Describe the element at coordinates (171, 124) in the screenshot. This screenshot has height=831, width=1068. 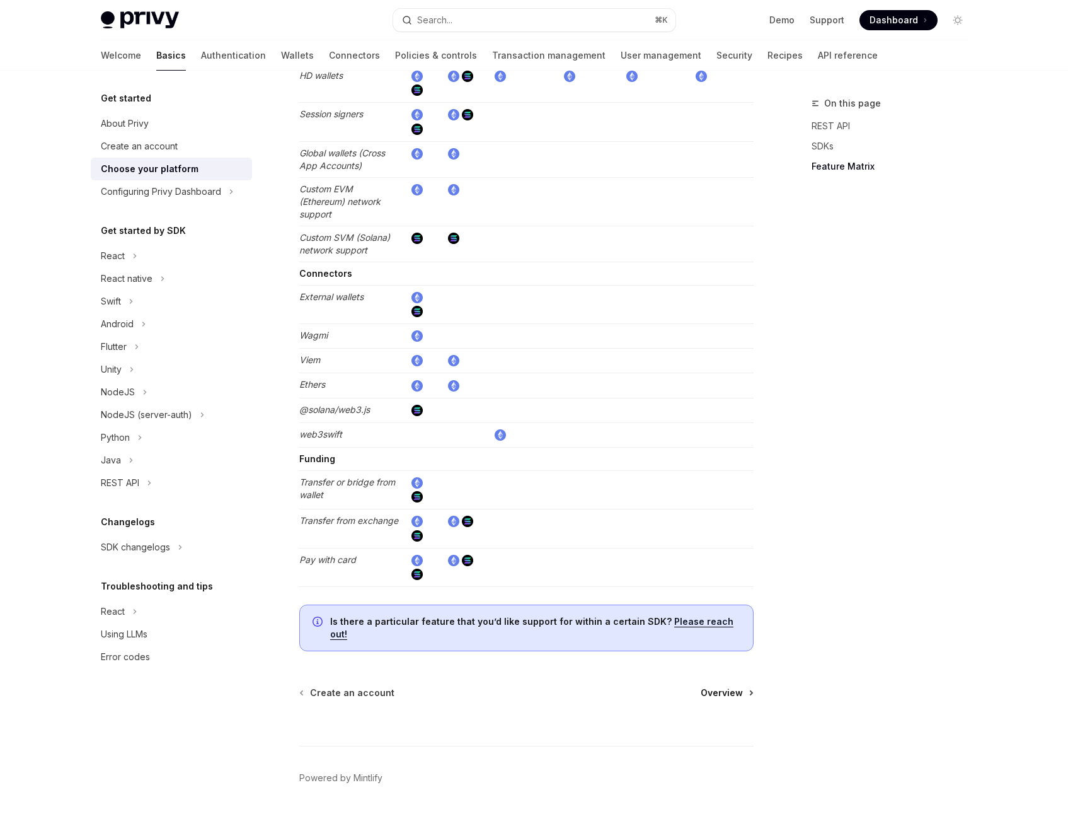
I see `a: About Privy` at that location.